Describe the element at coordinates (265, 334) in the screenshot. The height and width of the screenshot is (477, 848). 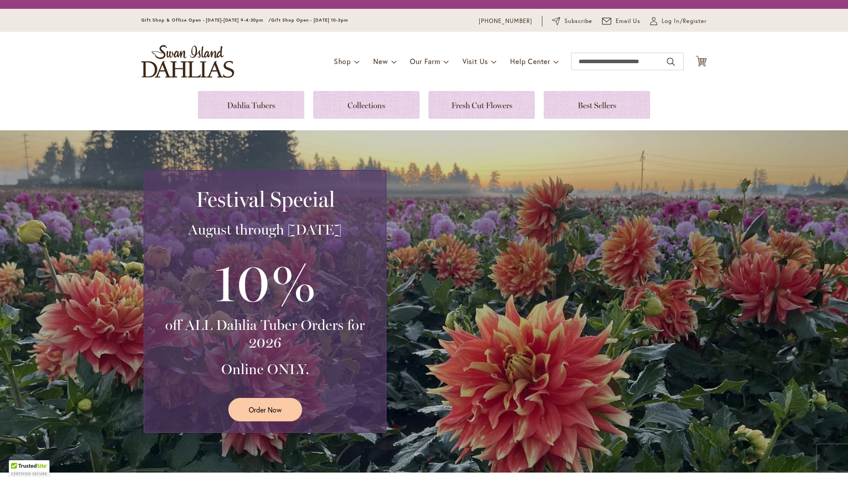
I see `h3: off ALL Dahlia Tuber Orders for 2026` at that location.